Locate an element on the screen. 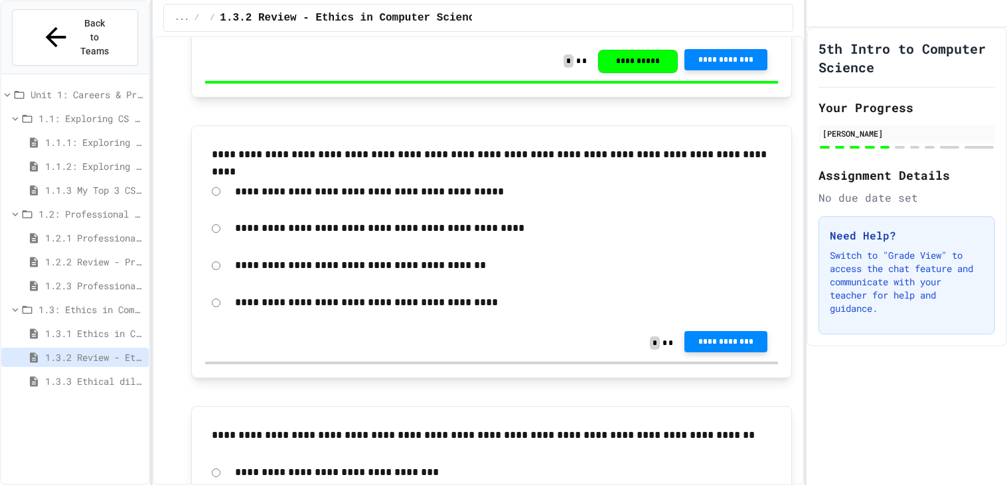 Image resolution: width=1007 pixels, height=485 pixels. span: 1.1.1: Exploring CS Careers is located at coordinates (94, 142).